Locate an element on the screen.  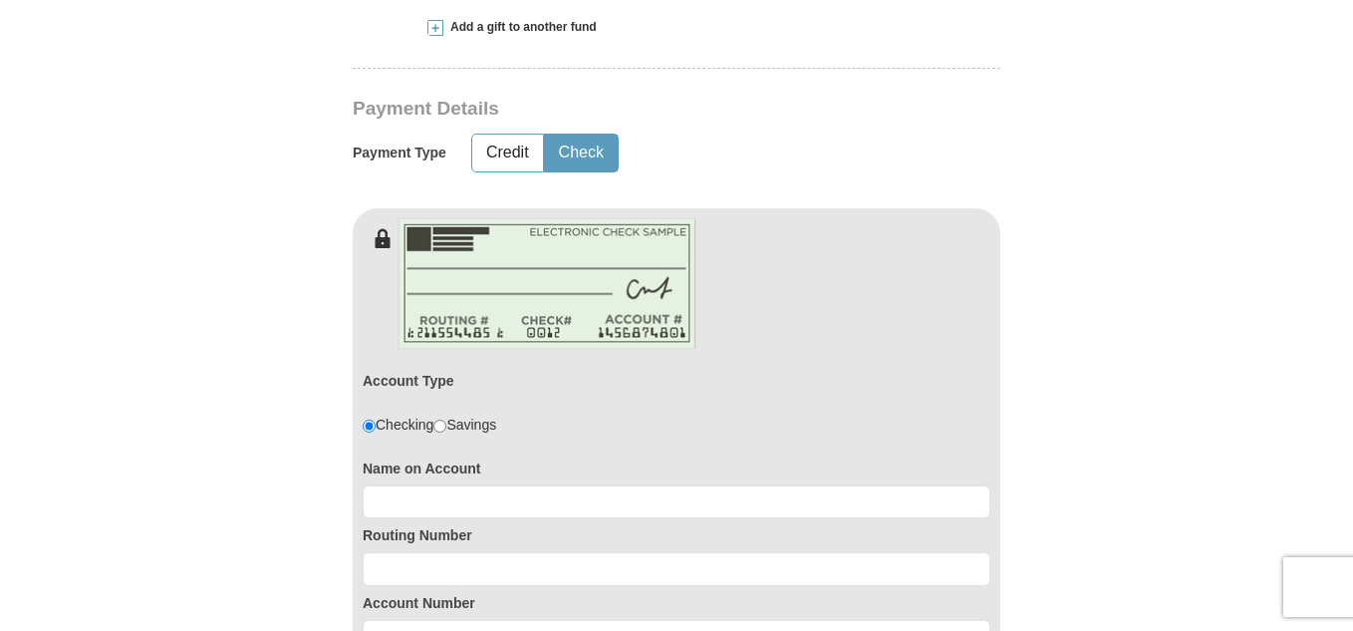
div: Checking Savings is located at coordinates (429, 424).